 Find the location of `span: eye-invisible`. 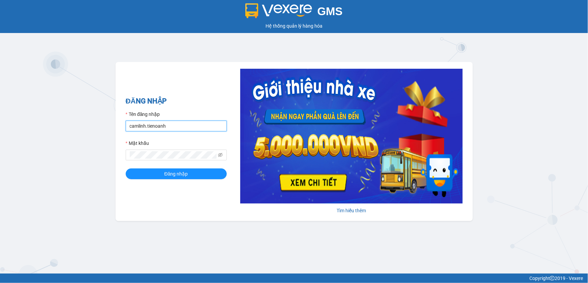

span: eye-invisible is located at coordinates (220, 155).